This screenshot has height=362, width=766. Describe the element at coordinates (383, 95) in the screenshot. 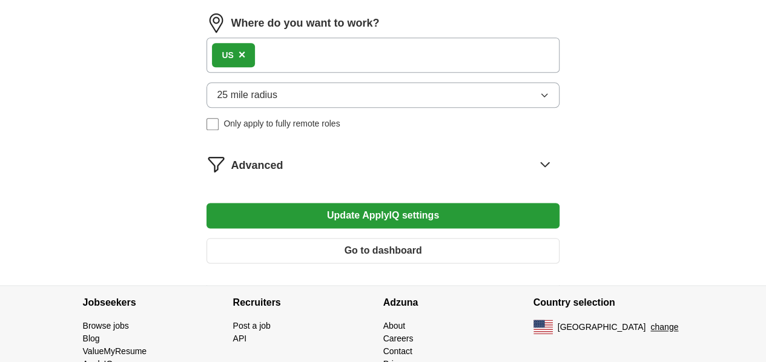

I see `button: 25 mile radius` at that location.